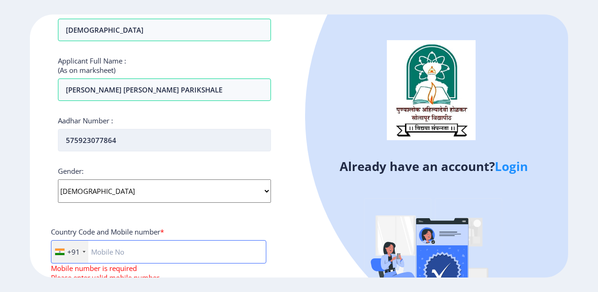 The width and height of the screenshot is (598, 292). Describe the element at coordinates (92, 65) in the screenshot. I see `label: Applicant Full Name : (As on marksheet)` at that location.